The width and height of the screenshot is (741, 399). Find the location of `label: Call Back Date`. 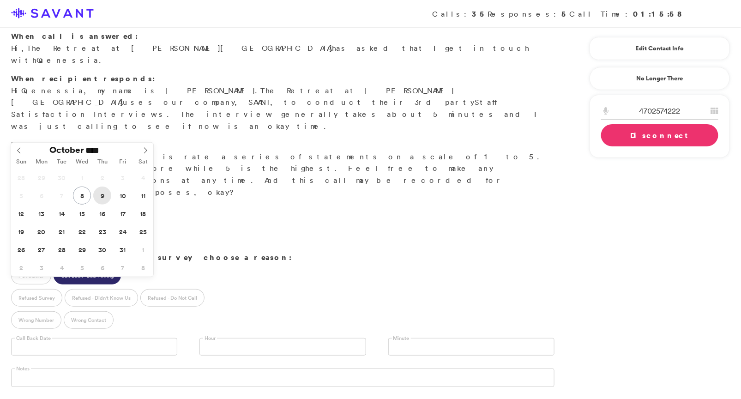

label: Call Back Date is located at coordinates (33, 338).